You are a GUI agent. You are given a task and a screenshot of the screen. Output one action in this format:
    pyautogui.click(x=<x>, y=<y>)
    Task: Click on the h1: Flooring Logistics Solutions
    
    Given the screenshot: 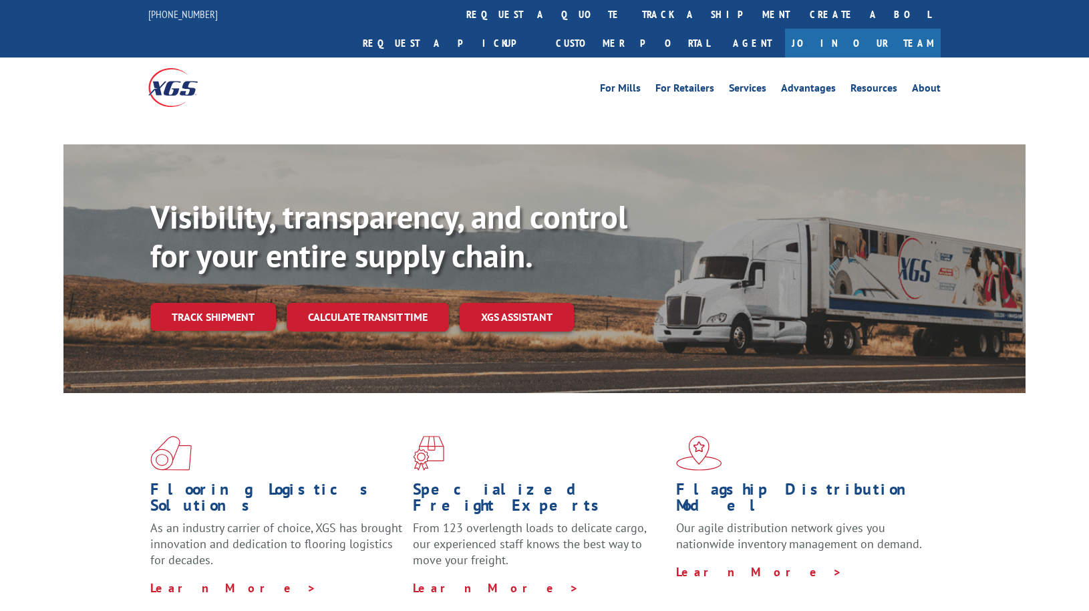 What is the action you would take?
    pyautogui.click(x=277, y=500)
    